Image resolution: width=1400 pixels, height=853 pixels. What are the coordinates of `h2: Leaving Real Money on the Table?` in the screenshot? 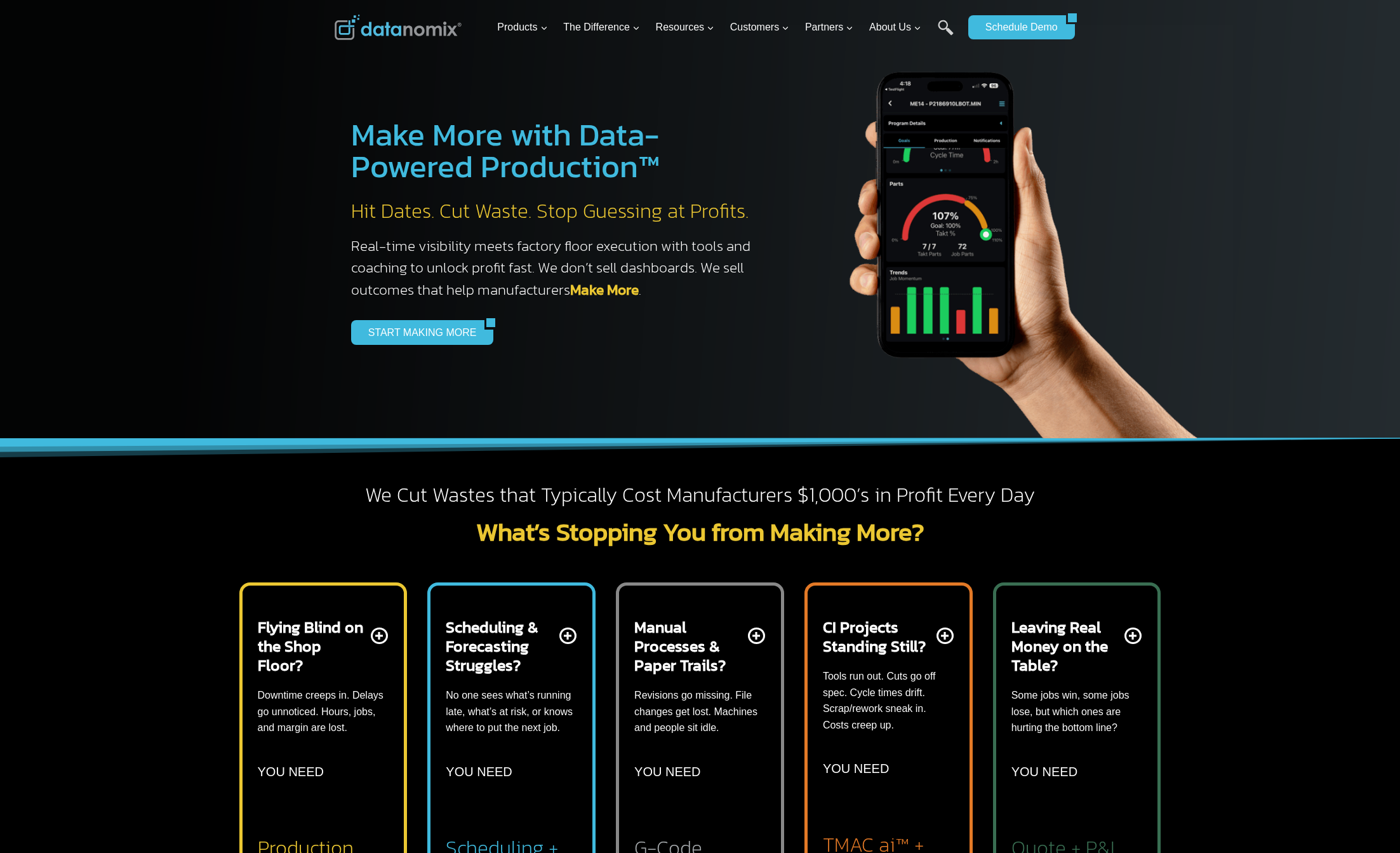 It's located at (1067, 646).